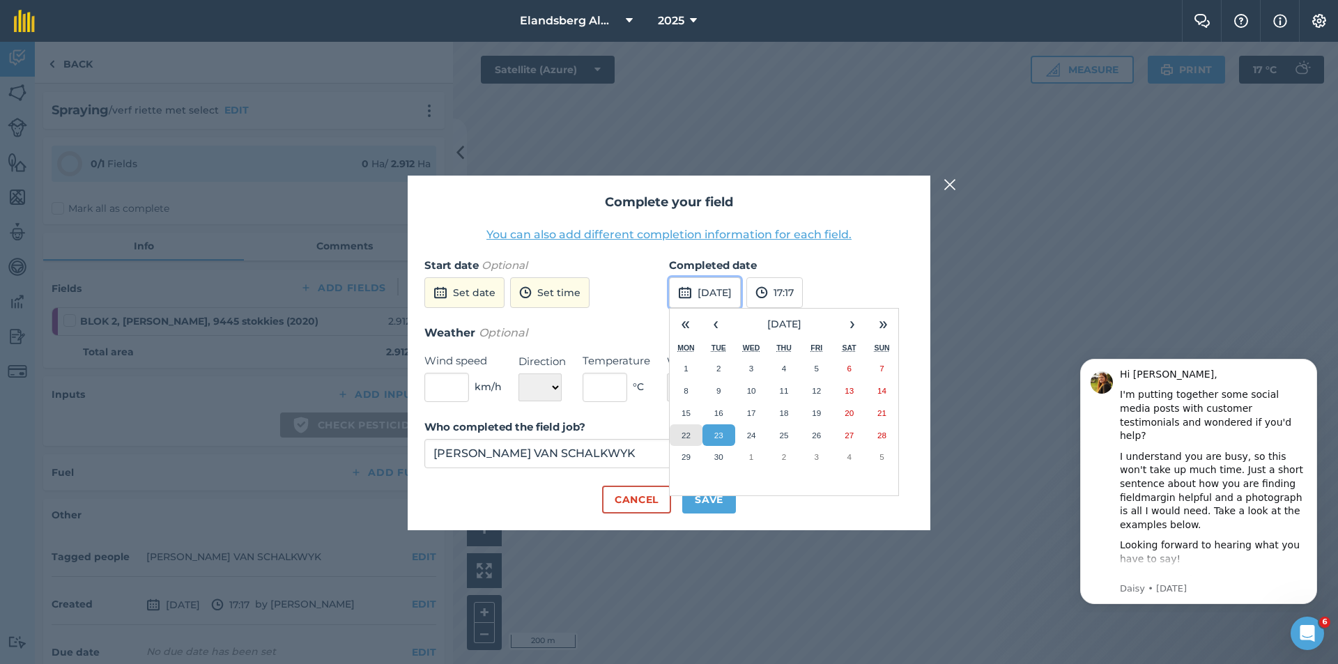 This screenshot has width=1338, height=664. I want to click on button: October 4, 2025, so click(849, 457).